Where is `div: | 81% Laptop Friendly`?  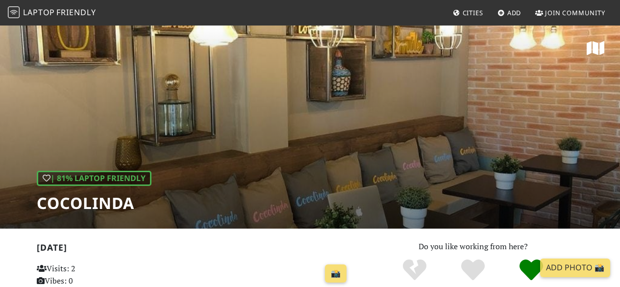 div: | 81% Laptop Friendly is located at coordinates (94, 178).